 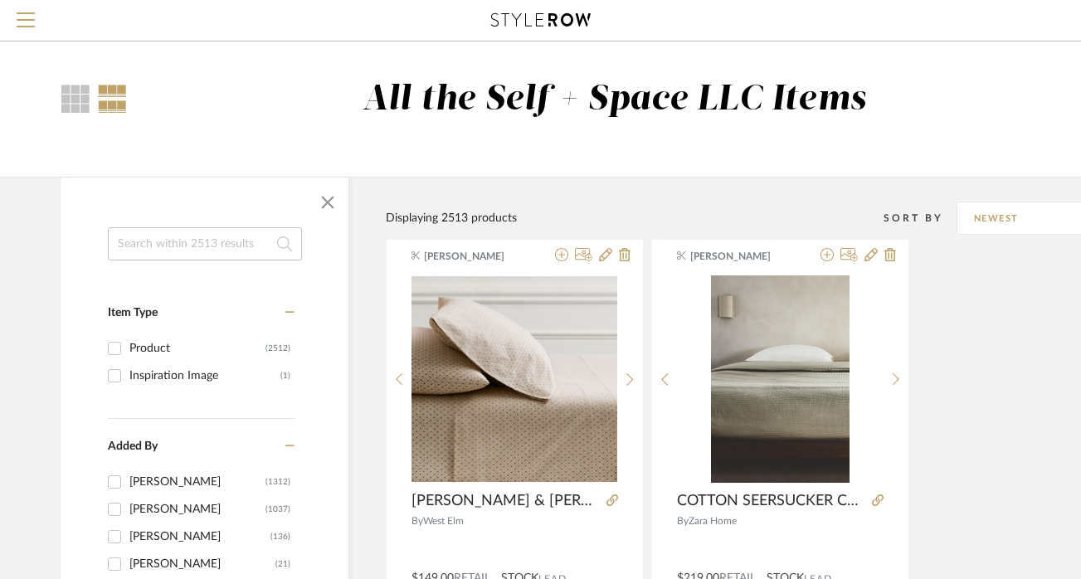 I want to click on img: Pierce & Ward Deco Diamond Sheet Set, so click(x=514, y=379).